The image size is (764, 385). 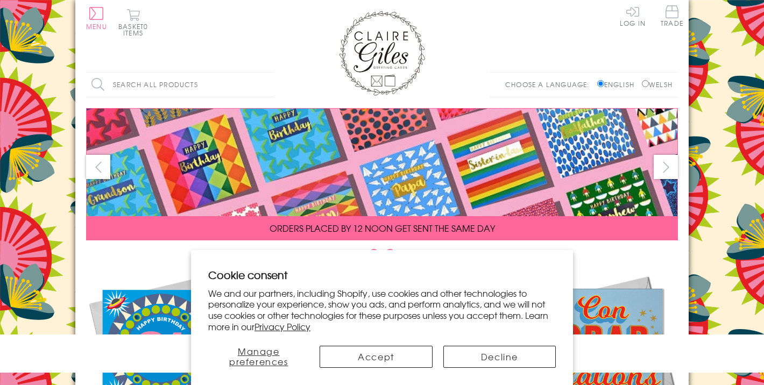 What do you see at coordinates (645, 83) in the screenshot?
I see `input: Welsh` at bounding box center [645, 83].